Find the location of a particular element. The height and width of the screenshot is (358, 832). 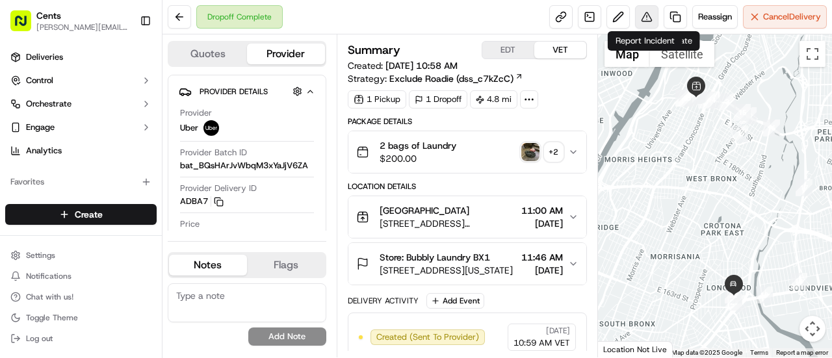

div: Start new chat is located at coordinates (129, 130).